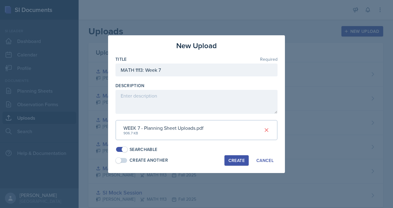 This screenshot has width=393, height=208. Describe the element at coordinates (130, 86) in the screenshot. I see `label: Description` at that location.